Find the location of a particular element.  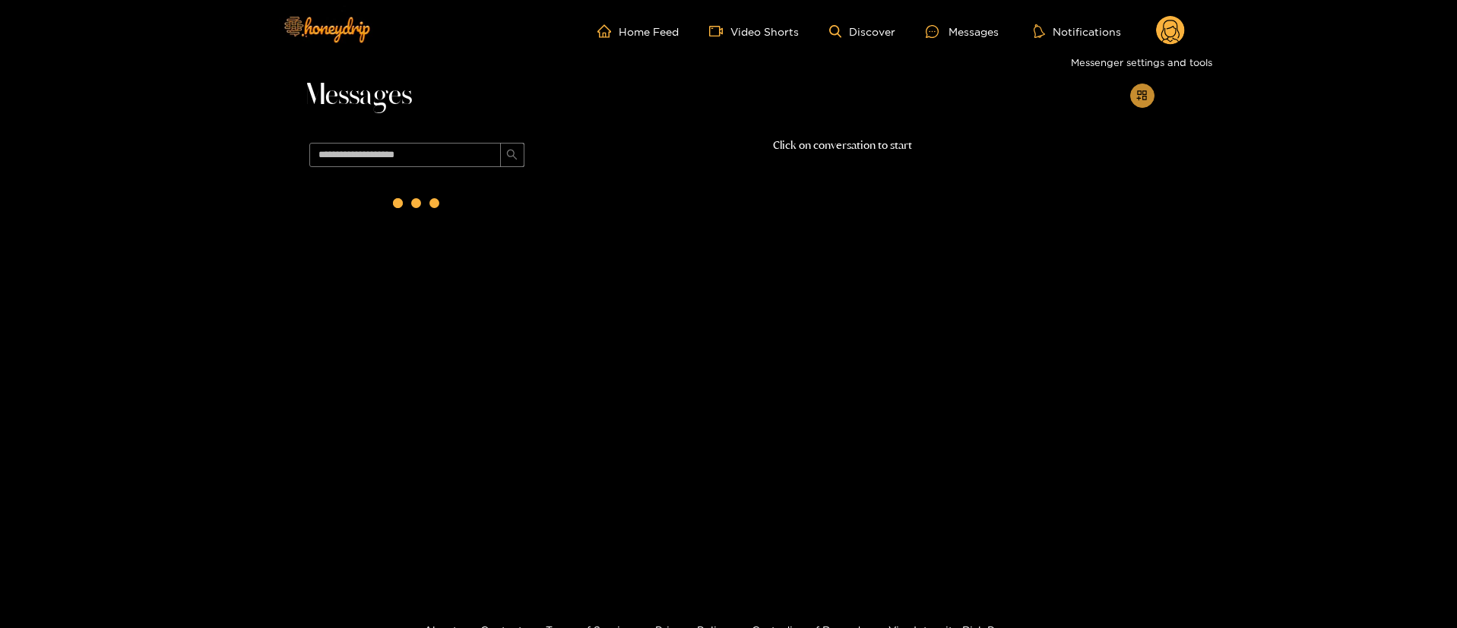

p: Click on conversation to start is located at coordinates (843, 145).